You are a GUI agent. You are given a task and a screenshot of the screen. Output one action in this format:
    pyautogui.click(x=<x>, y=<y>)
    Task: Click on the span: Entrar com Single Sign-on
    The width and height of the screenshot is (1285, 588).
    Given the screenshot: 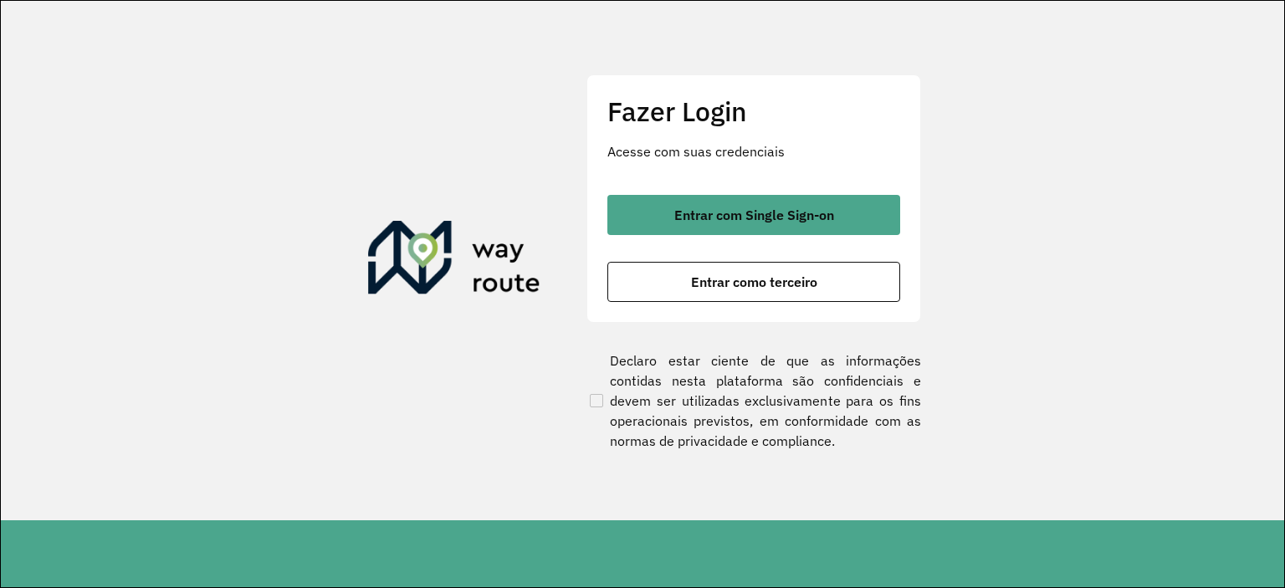 What is the action you would take?
    pyautogui.click(x=754, y=215)
    